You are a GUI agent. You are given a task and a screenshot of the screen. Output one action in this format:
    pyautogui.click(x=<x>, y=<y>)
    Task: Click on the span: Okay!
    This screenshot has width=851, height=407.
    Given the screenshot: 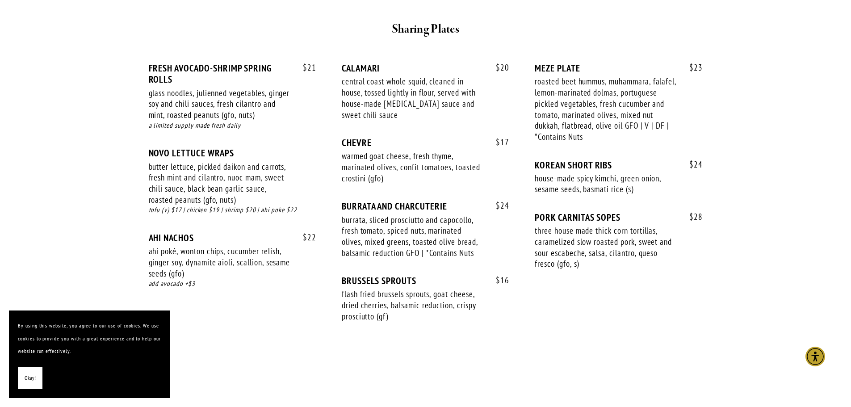 What is the action you would take?
    pyautogui.click(x=30, y=378)
    